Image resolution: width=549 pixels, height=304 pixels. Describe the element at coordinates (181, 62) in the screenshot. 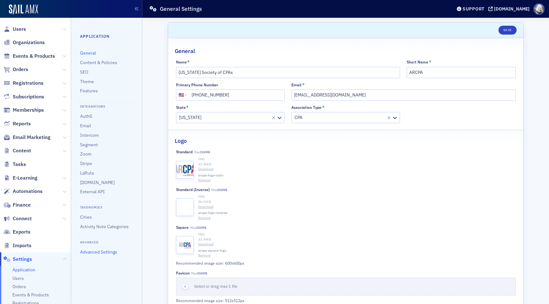

I see `div: Name` at that location.